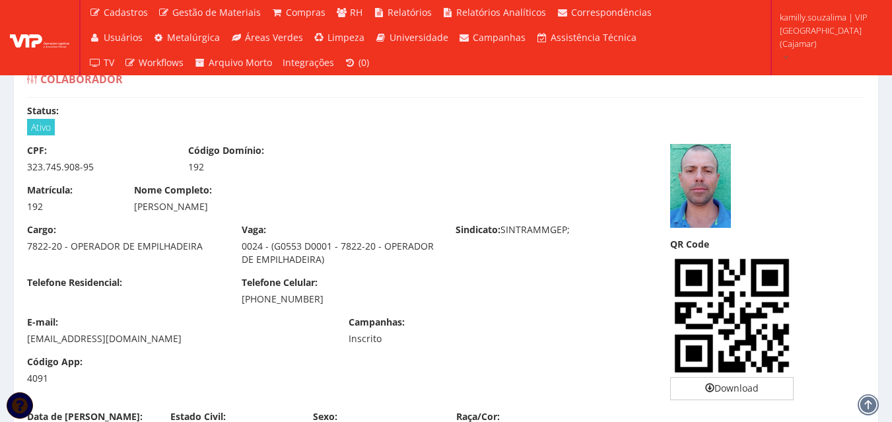 The image size is (892, 422). I want to click on span: Cadastros, so click(125, 12).